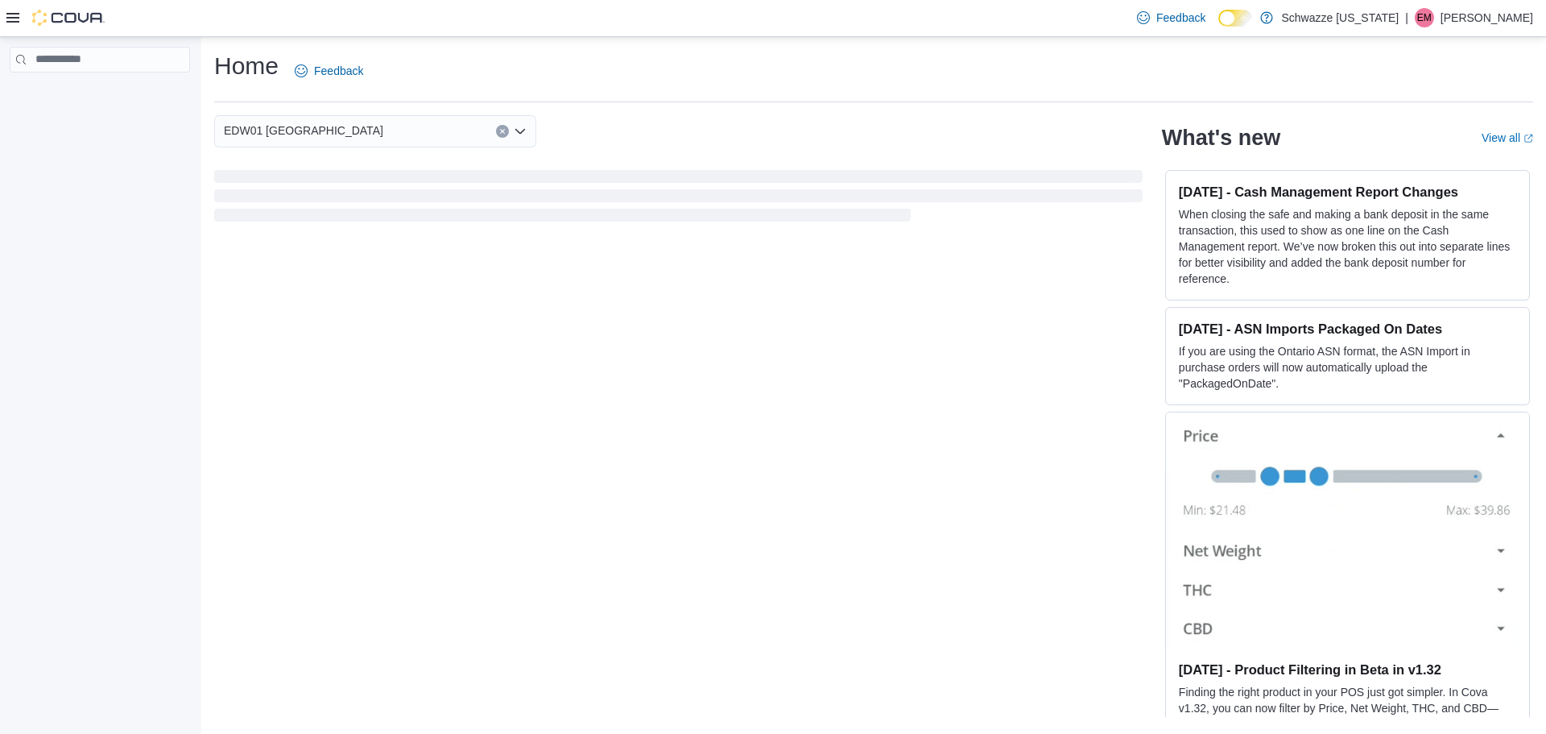  I want to click on img: Cova, so click(68, 18).